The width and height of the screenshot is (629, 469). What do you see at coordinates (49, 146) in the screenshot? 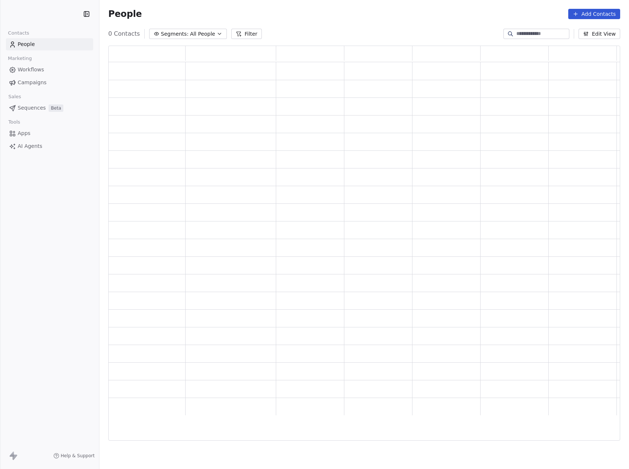
I see `a: AI Agents` at bounding box center [49, 146].